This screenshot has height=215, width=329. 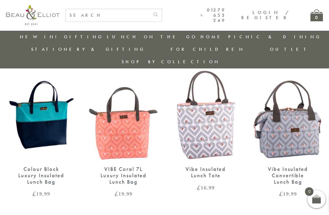 What do you see at coordinates (265, 15) in the screenshot?
I see `a: Login / Register` at bounding box center [265, 15].